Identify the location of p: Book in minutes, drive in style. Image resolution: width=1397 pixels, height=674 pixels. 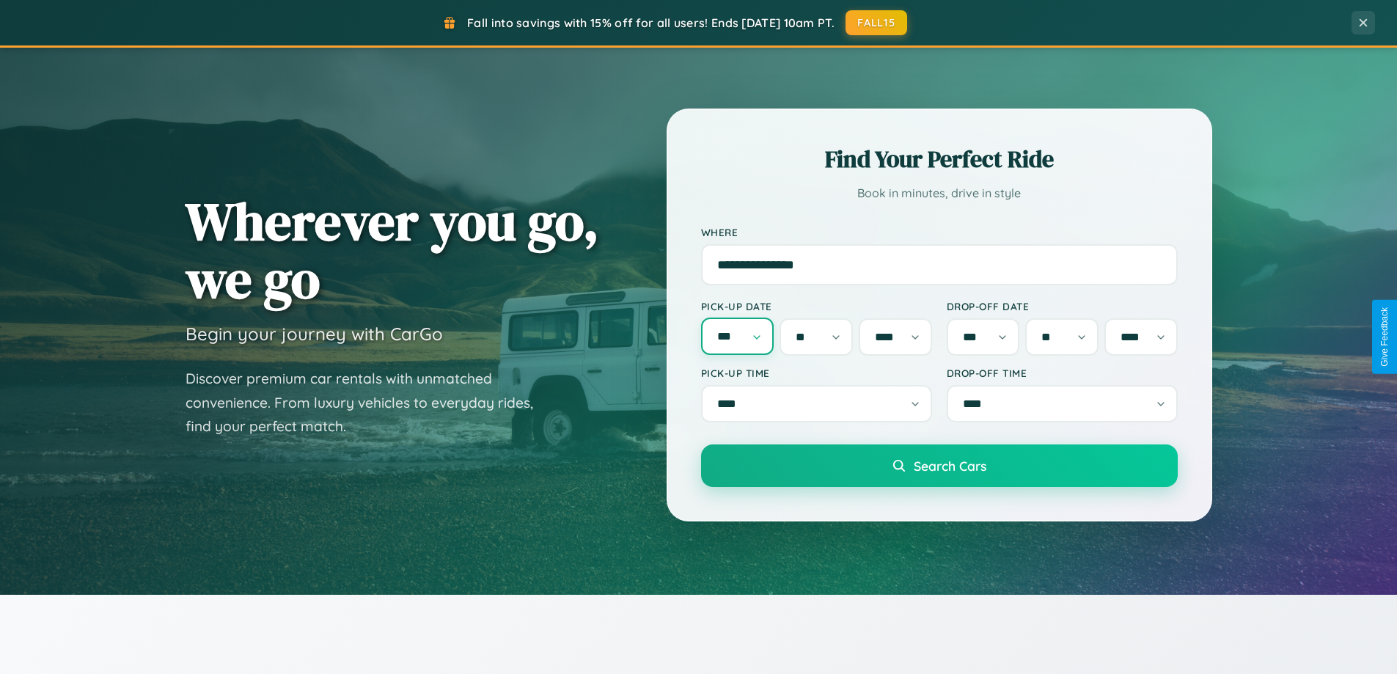
(939, 193).